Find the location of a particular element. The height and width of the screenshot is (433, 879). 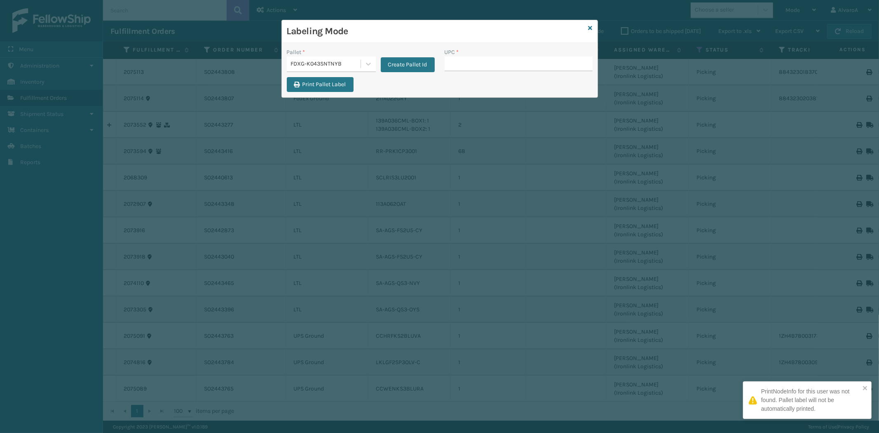

button: close is located at coordinates (865, 388).